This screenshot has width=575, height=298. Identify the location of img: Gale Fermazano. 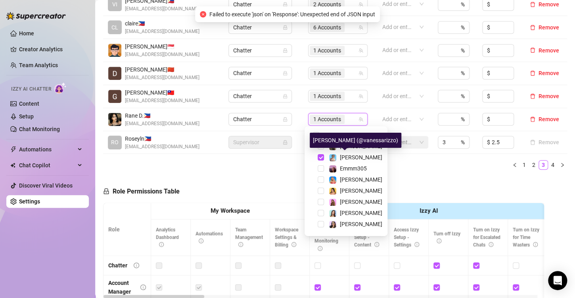
(115, 96).